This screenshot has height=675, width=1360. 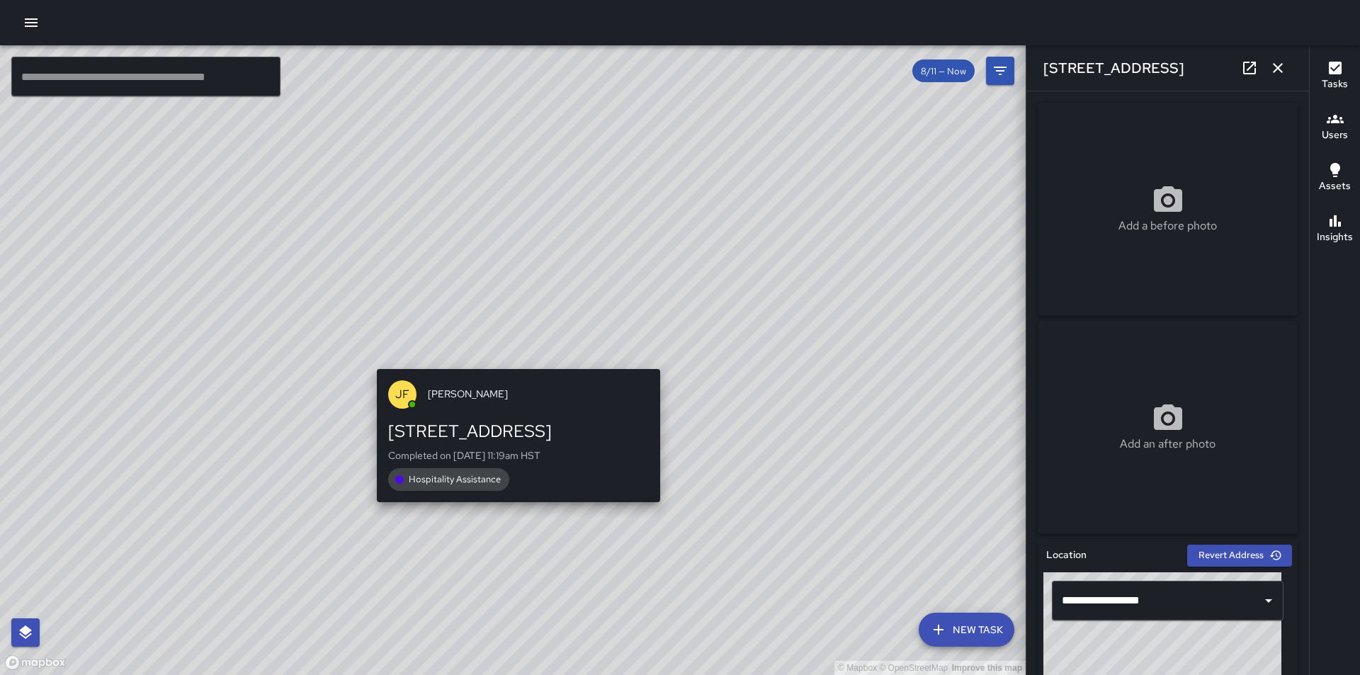 I want to click on span: 8/11 — Now, so click(x=944, y=71).